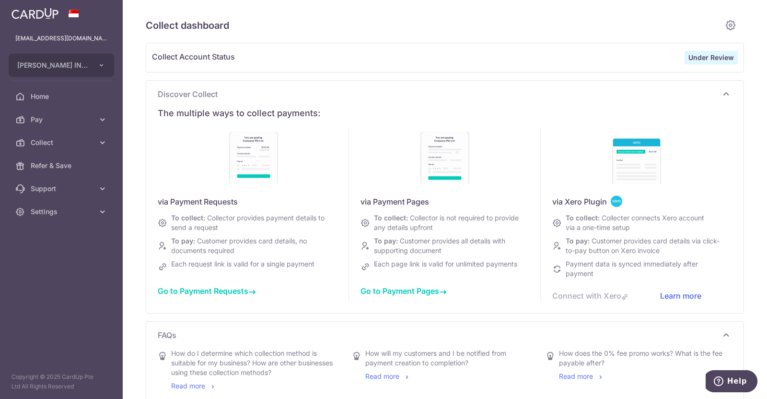  I want to click on span: Go to Payment Requests, so click(207, 291).